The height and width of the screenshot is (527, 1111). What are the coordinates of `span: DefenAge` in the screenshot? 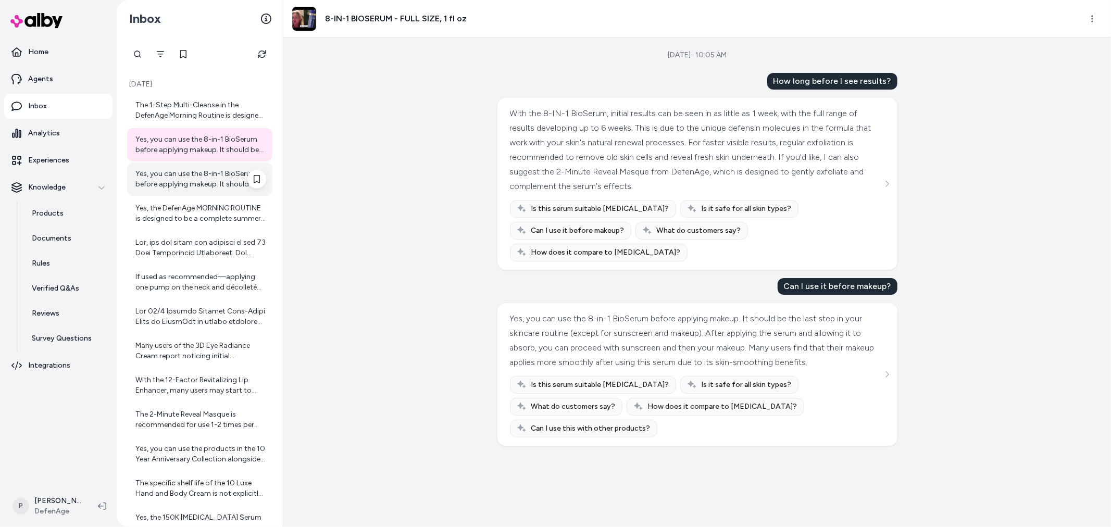 It's located at (58, 511).